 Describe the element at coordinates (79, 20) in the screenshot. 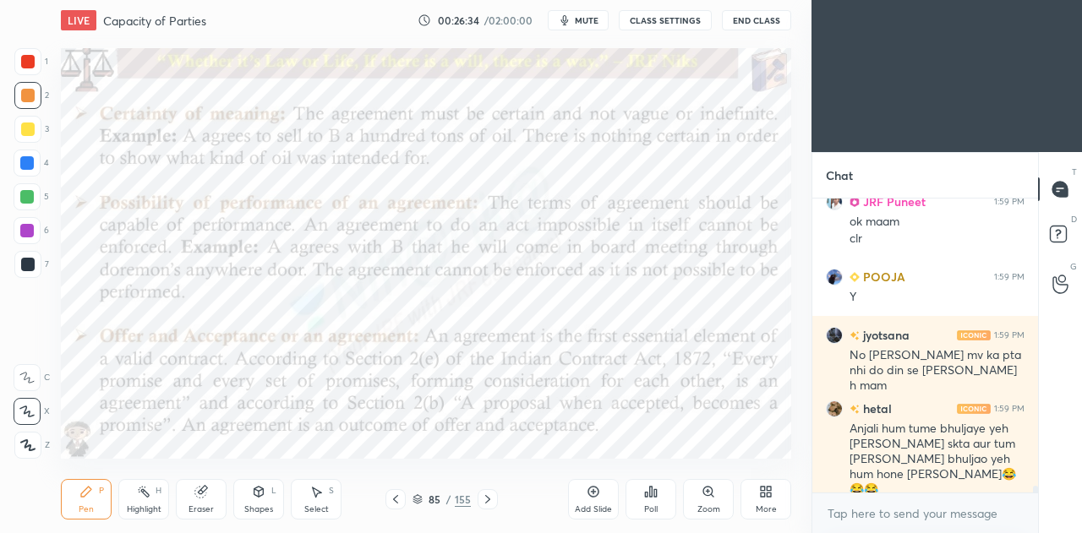

I see `div: LIVE` at that location.